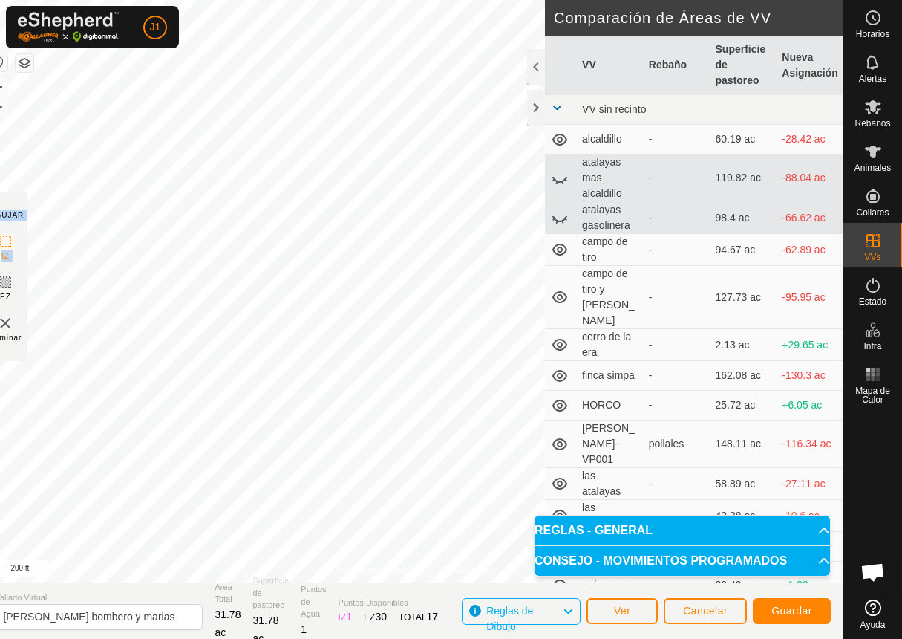 The height and width of the screenshot is (639, 902). Describe the element at coordinates (5, 255) in the screenshot. I see `span: IZ` at that location.